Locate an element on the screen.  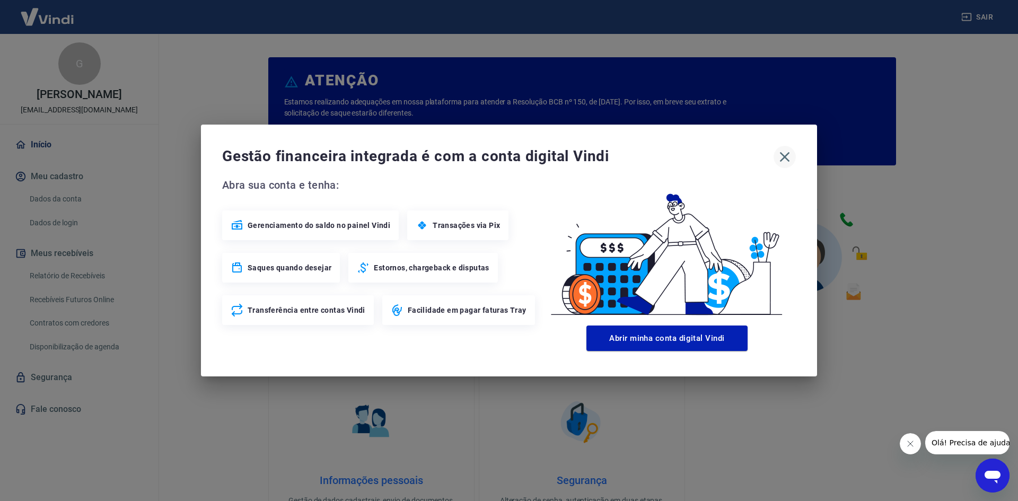
span: Saques quando desejar is located at coordinates (290, 268).